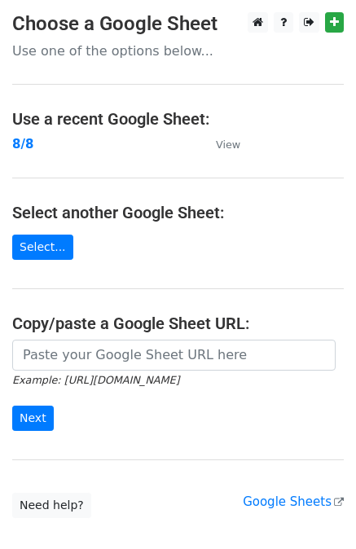 This screenshot has width=356, height=549. What do you see at coordinates (178, 24) in the screenshot?
I see `h3: Choose a Google Sheet` at bounding box center [178, 24].